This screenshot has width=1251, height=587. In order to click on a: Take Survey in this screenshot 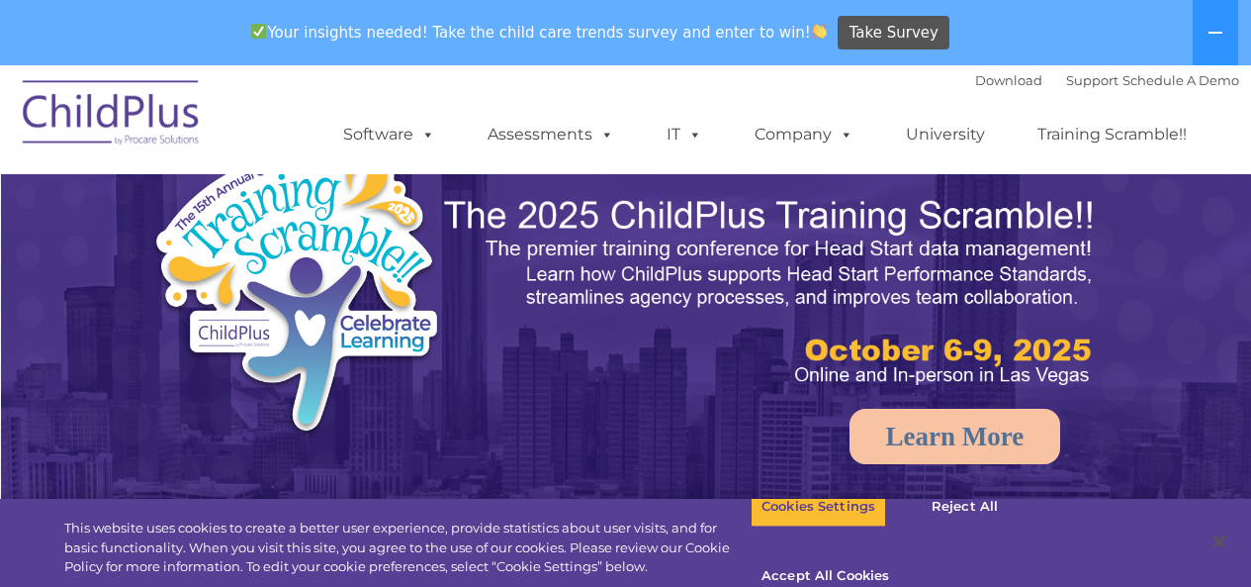, I will do `click(893, 33)`.